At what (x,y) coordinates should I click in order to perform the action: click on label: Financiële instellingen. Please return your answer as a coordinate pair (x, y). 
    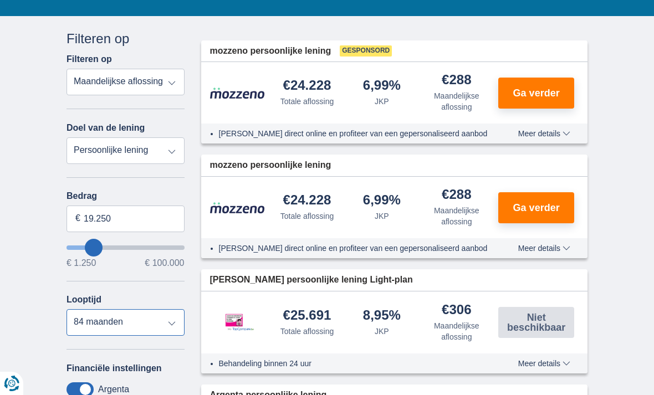
    Looking at the image, I should click on (114, 368).